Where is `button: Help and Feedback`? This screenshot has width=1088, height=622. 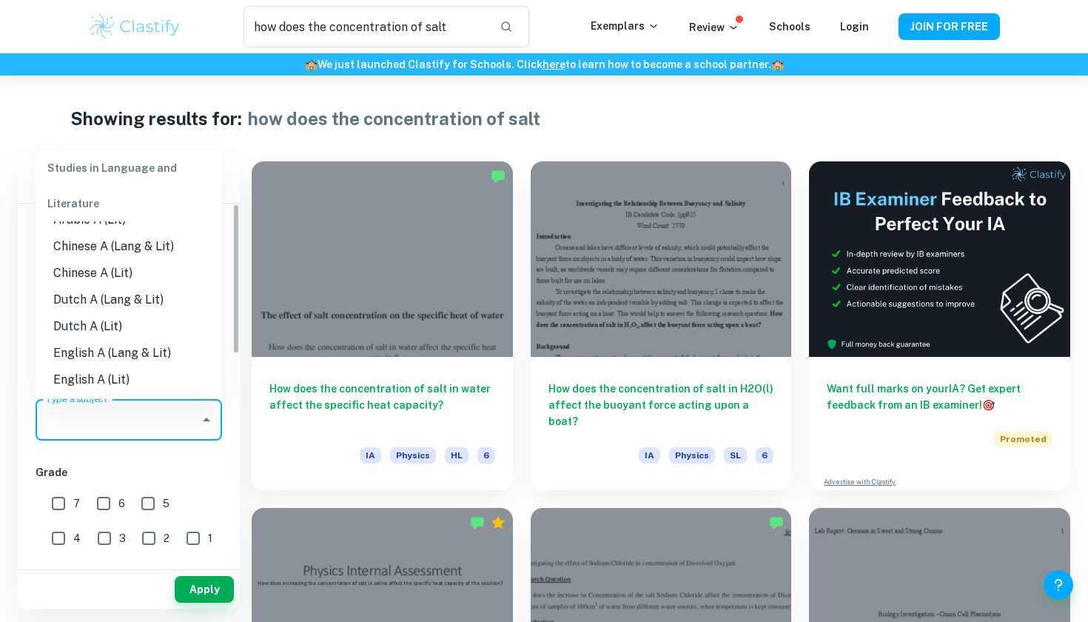 button: Help and Feedback is located at coordinates (1058, 585).